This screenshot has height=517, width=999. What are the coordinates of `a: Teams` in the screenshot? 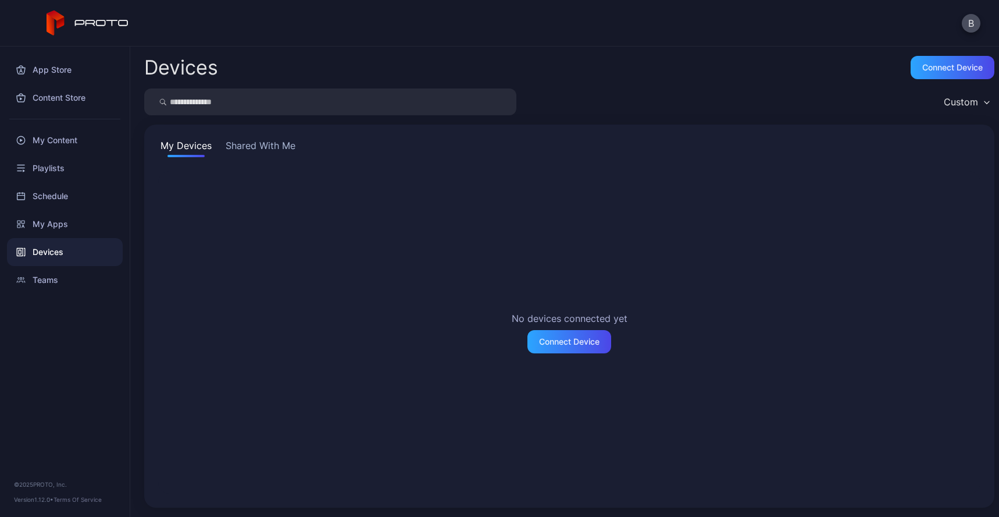 It's located at (65, 280).